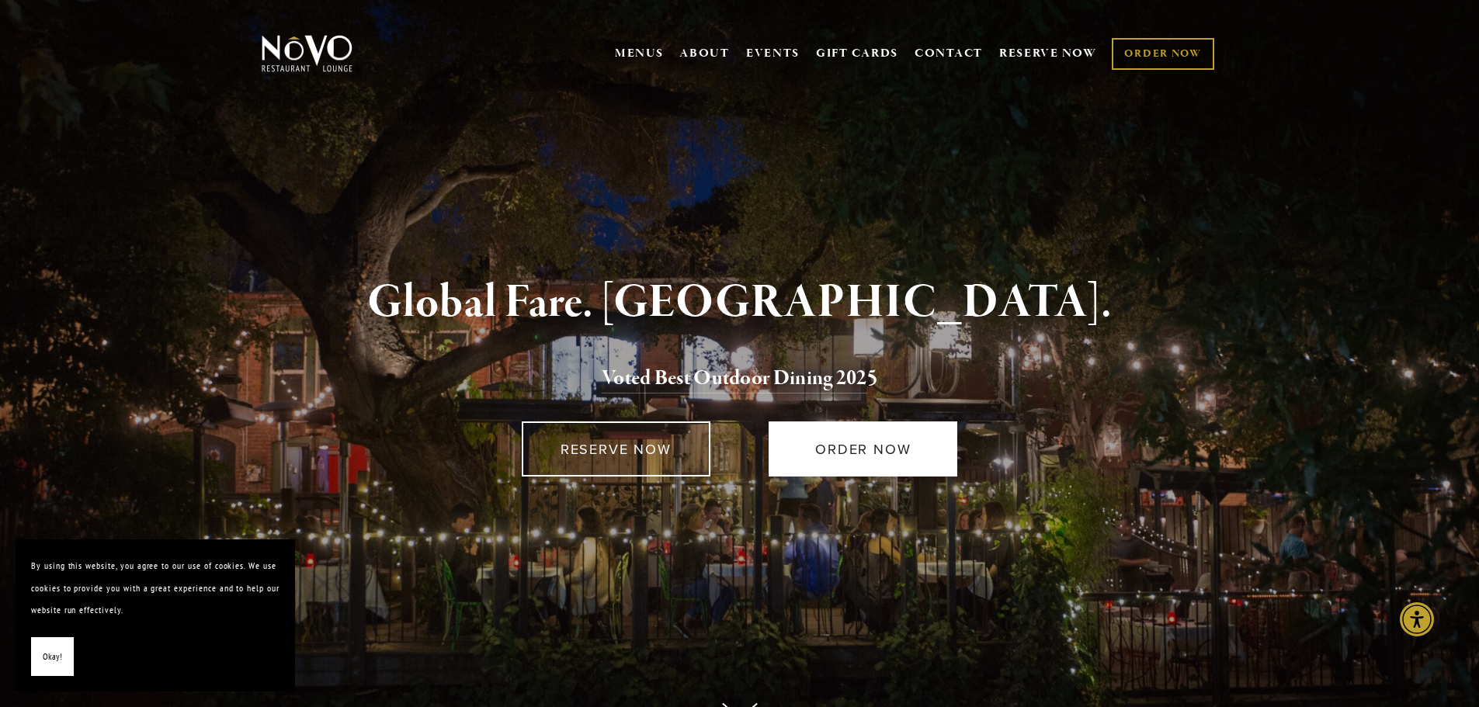  Describe the element at coordinates (734, 380) in the screenshot. I see `a: Voted Best Outdoor Dining 202` at that location.